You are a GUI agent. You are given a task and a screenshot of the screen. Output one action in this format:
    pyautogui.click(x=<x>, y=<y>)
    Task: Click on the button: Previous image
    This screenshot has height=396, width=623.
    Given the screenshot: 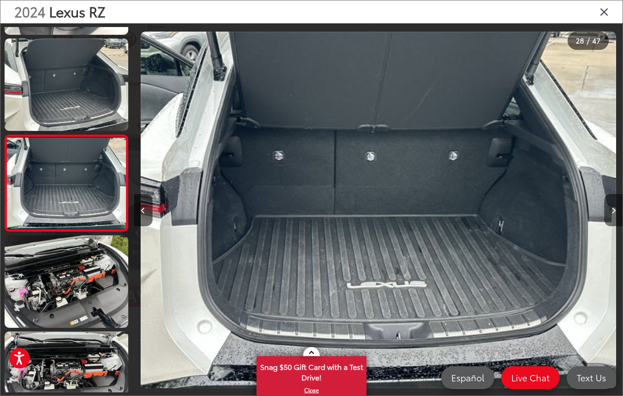 What is the action you would take?
    pyautogui.click(x=143, y=210)
    